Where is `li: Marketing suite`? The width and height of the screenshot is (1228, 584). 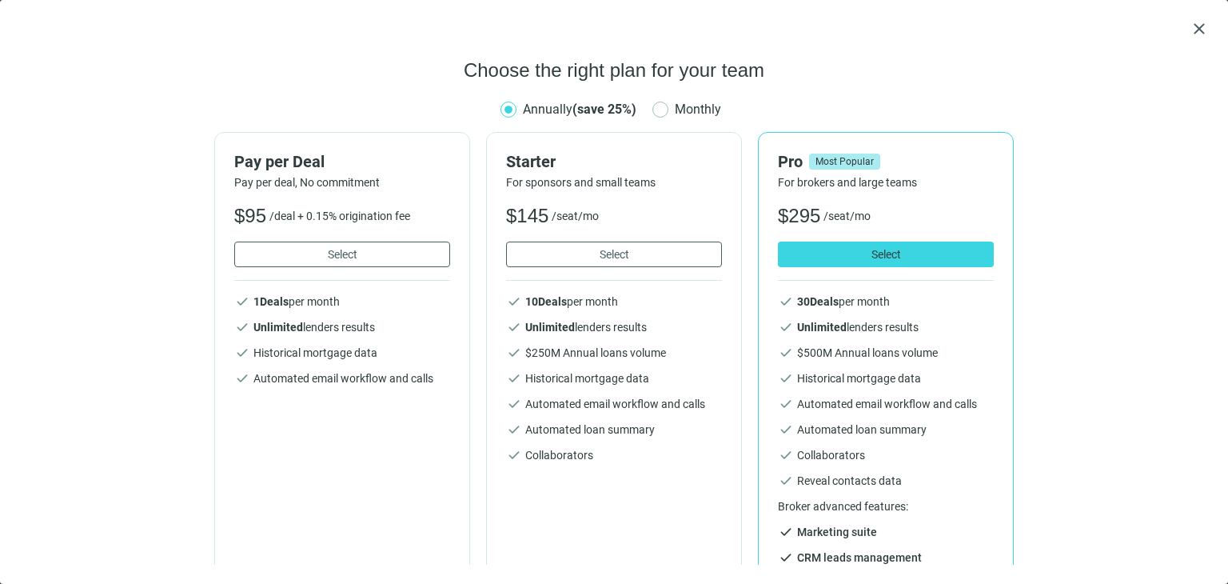 li: Marketing suite is located at coordinates (886, 532).